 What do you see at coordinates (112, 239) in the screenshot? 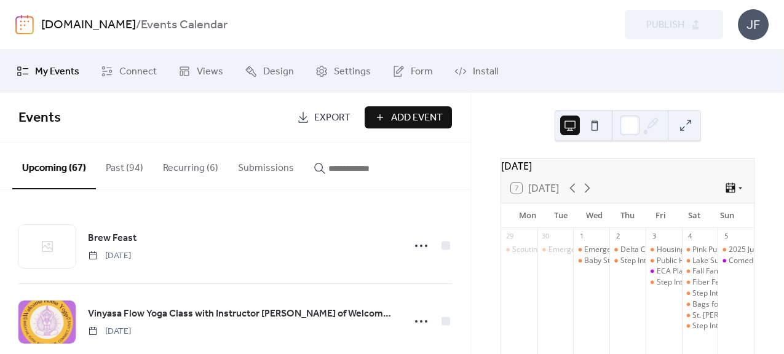
I see `a: Brew Feast` at bounding box center [112, 239].